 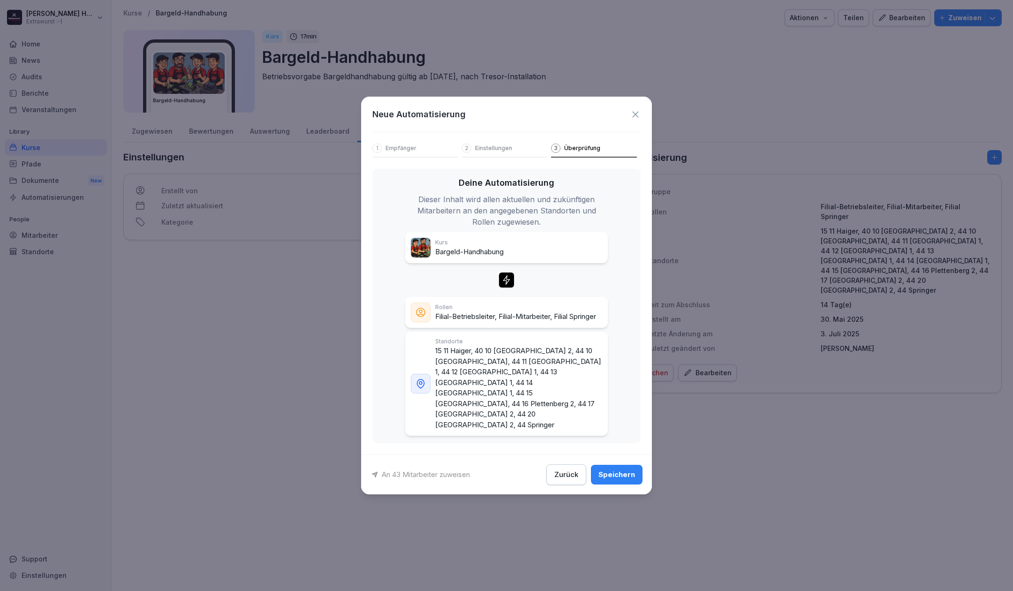 I want to click on div: 3, so click(x=556, y=148).